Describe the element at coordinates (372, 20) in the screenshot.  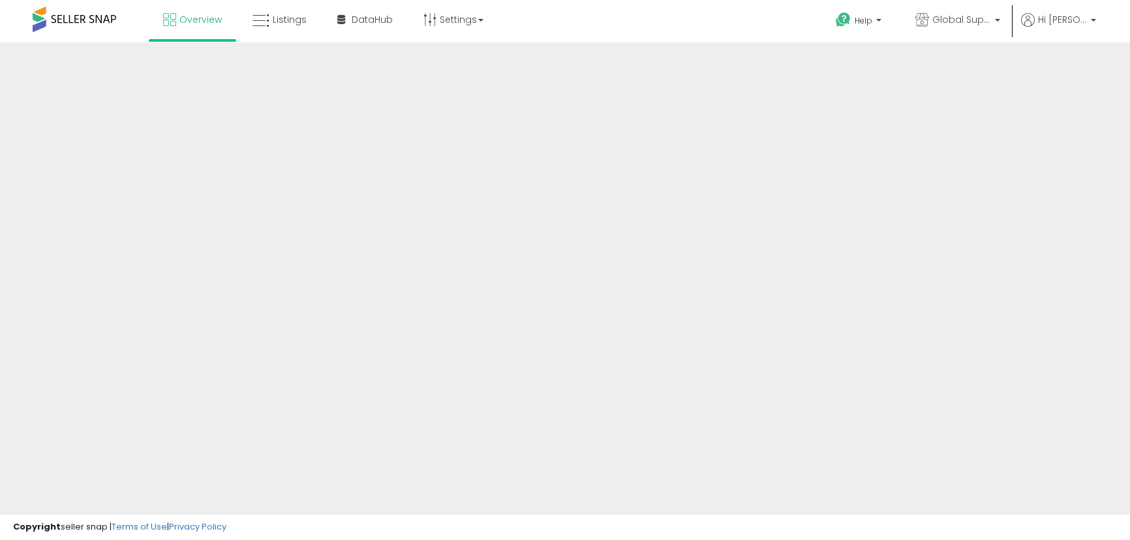
I see `span: DataHub` at that location.